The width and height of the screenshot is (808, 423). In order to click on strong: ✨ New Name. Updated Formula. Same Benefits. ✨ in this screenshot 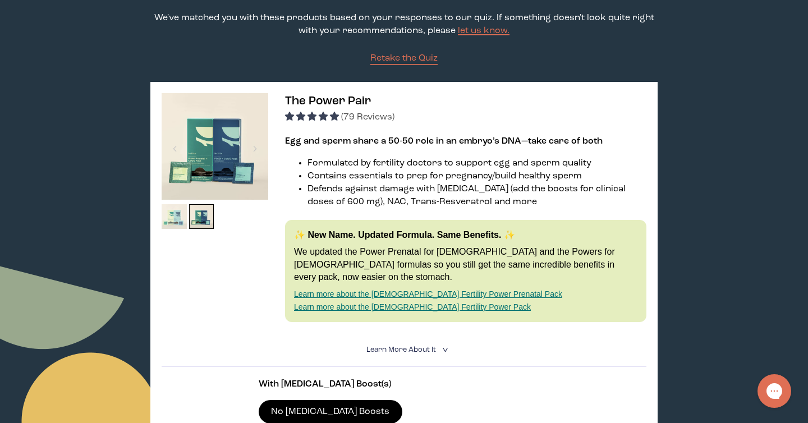, I will do `click(404, 234)`.